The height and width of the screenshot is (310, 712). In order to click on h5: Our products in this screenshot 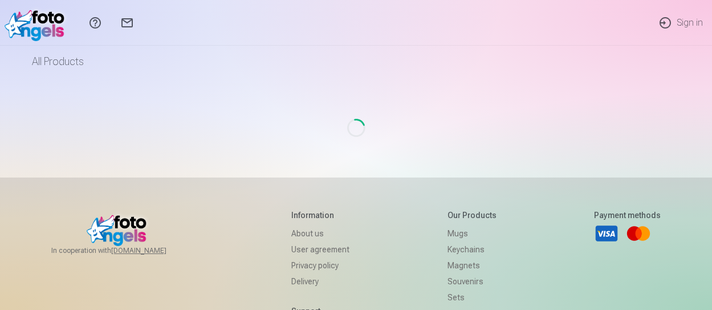, I will do `click(472, 215)`.